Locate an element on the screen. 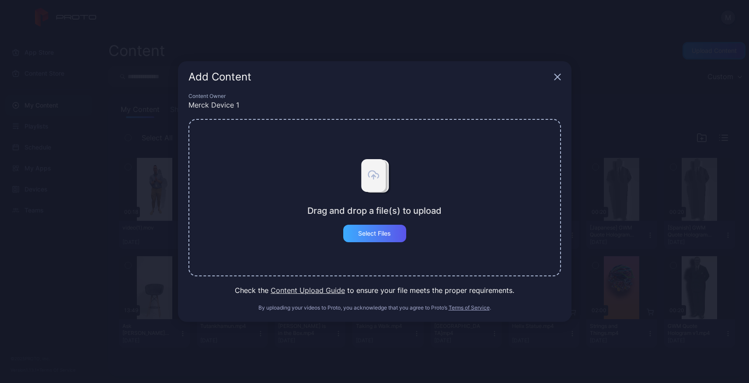 Image resolution: width=749 pixels, height=383 pixels. div: Add Content is located at coordinates (369, 77).